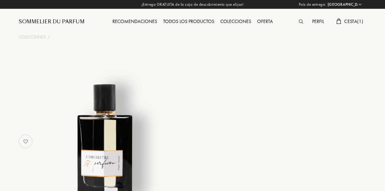  What do you see at coordinates (52, 22) in the screenshot?
I see `a: Sommelier du Parfum` at bounding box center [52, 22].